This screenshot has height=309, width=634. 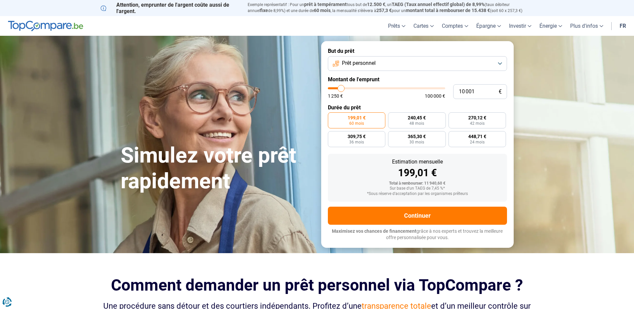 What do you see at coordinates (417, 79) in the screenshot?
I see `label: Montant de l'emprunt` at bounding box center [417, 79].